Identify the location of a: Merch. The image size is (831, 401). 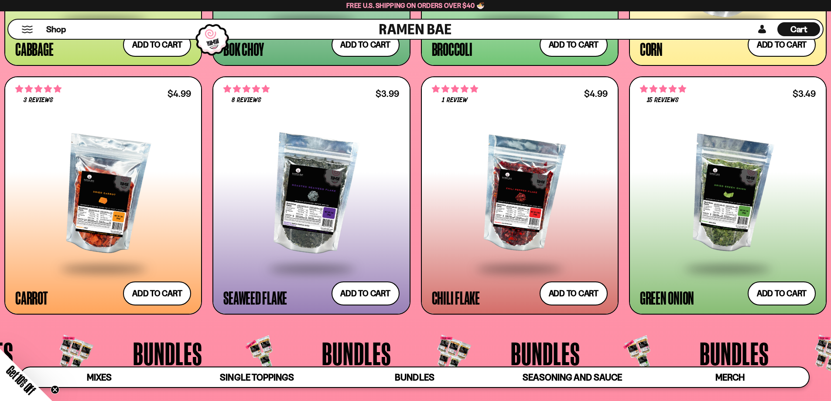
(730, 377).